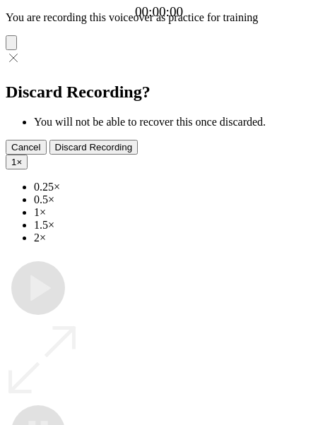 The width and height of the screenshot is (318, 425). What do you see at coordinates (173, 200) in the screenshot?
I see `li: 0.5×` at bounding box center [173, 200].